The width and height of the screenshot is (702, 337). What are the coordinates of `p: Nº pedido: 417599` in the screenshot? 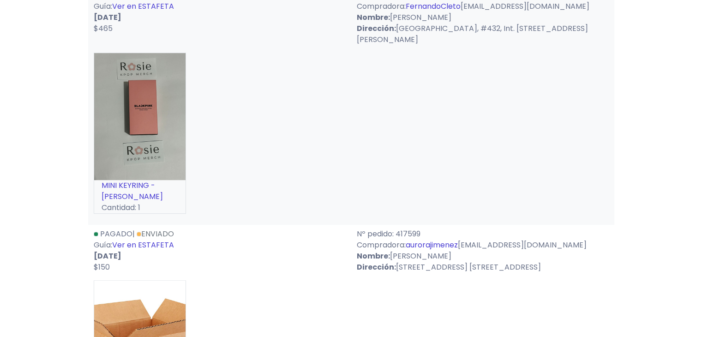 It's located at (483, 234).